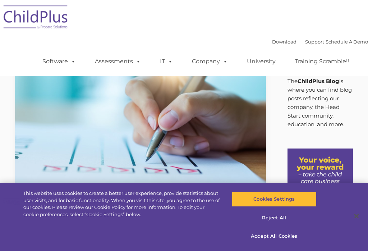 The width and height of the screenshot is (368, 251). I want to click on a: Assessments, so click(118, 62).